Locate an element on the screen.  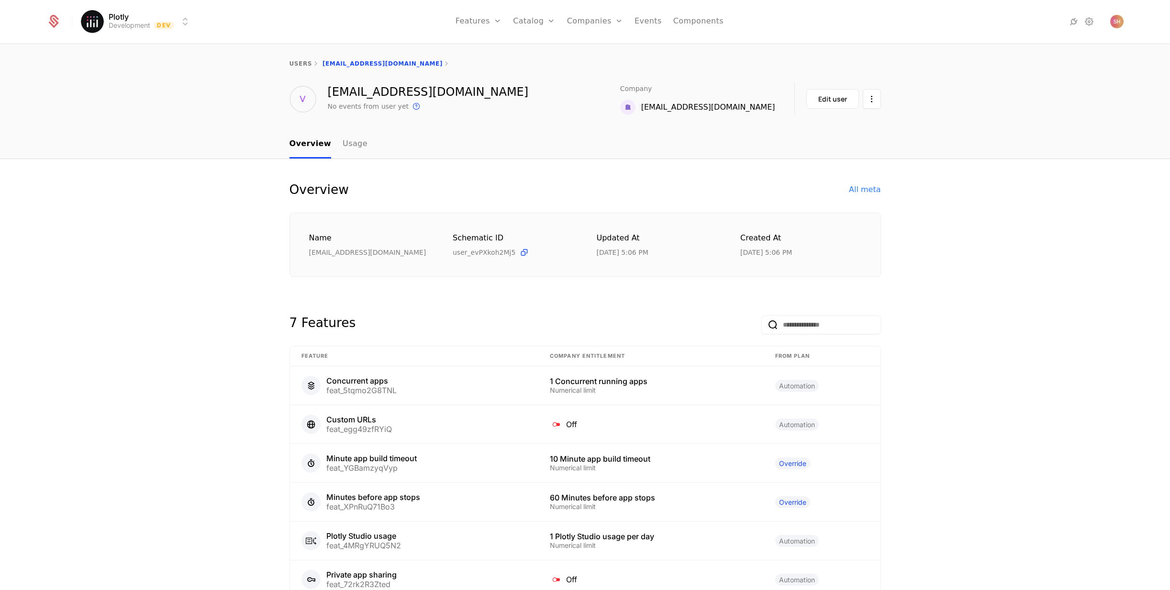
div: 60 Minutes before app stops is located at coordinates (651, 497).